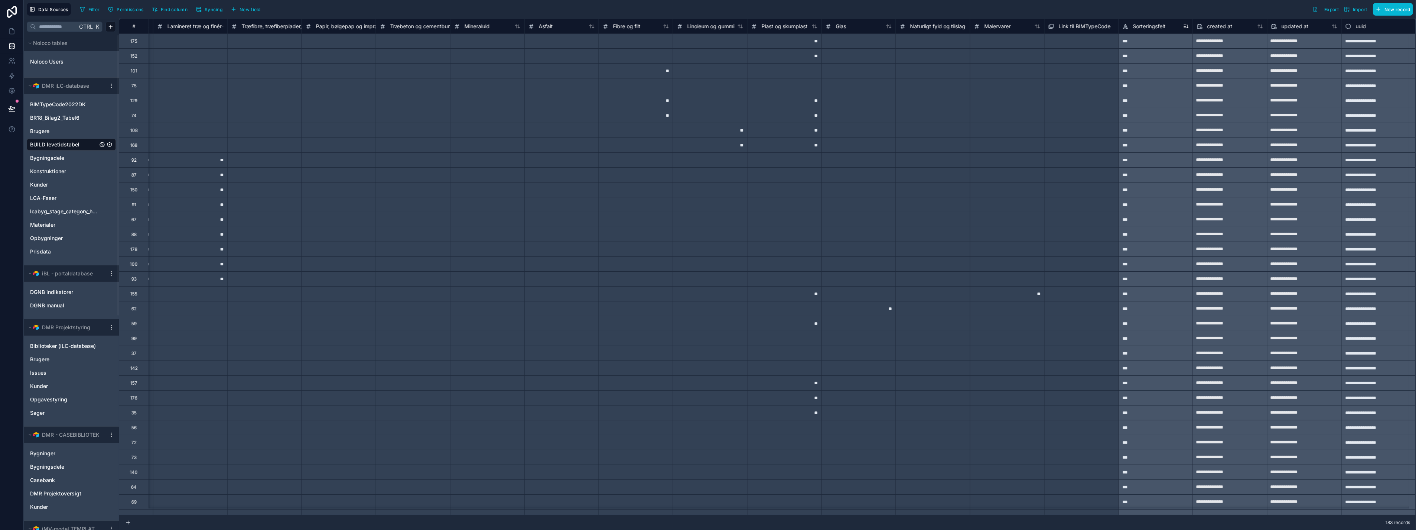 Image resolution: width=1416 pixels, height=530 pixels. I want to click on div: BIMTypeCode2022DK, so click(71, 104).